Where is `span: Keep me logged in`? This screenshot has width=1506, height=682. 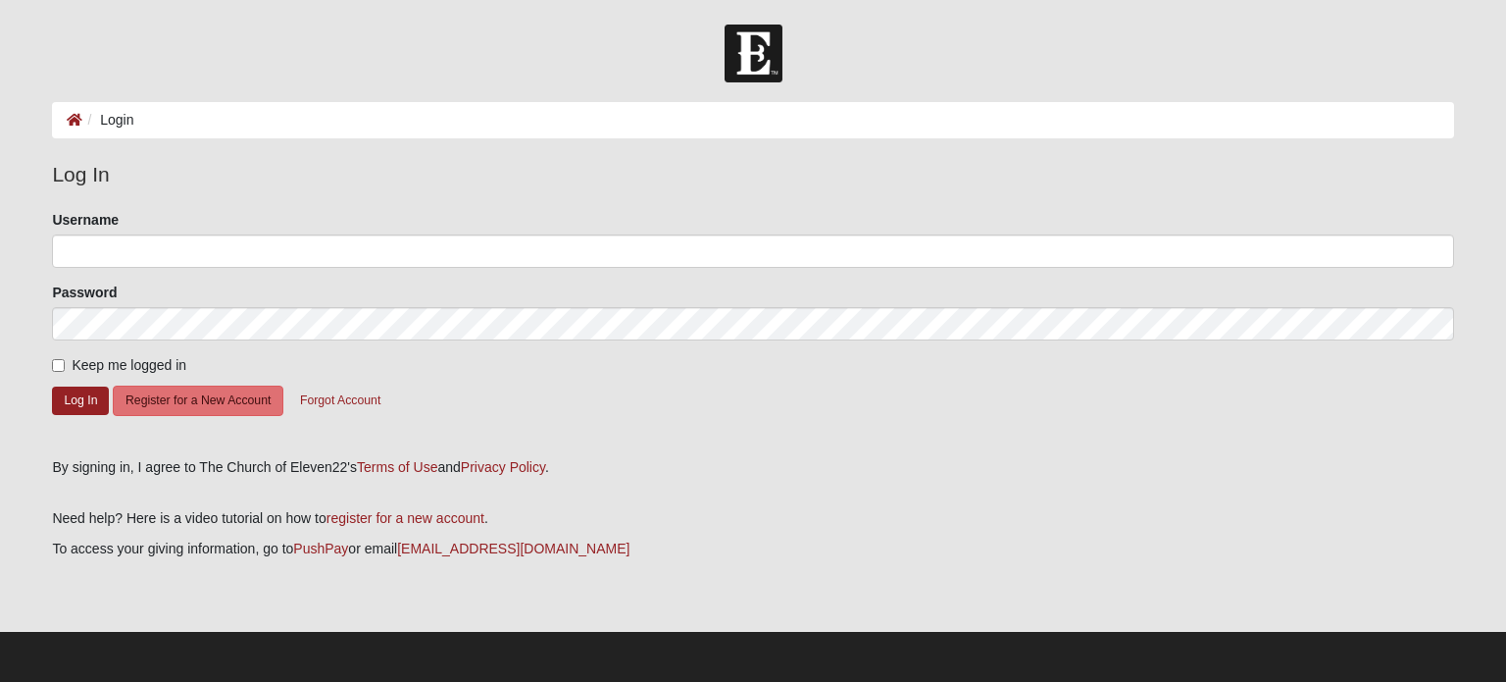 span: Keep me logged in is located at coordinates (128, 365).